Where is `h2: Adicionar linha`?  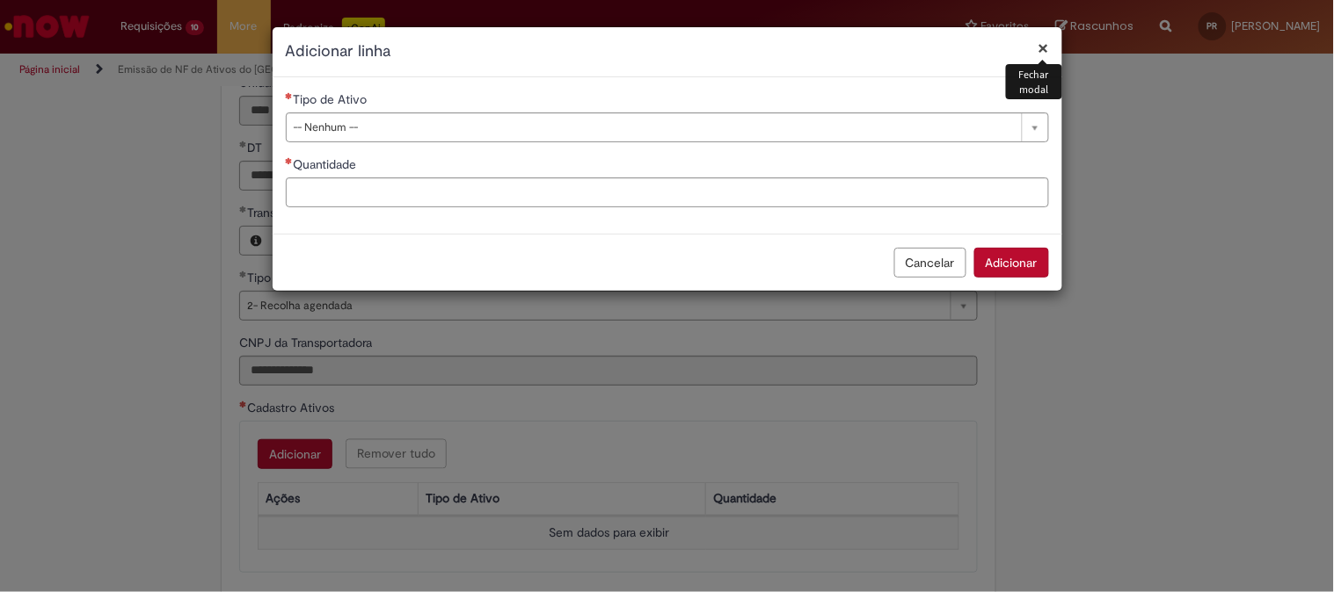
h2: Adicionar linha is located at coordinates (667, 52).